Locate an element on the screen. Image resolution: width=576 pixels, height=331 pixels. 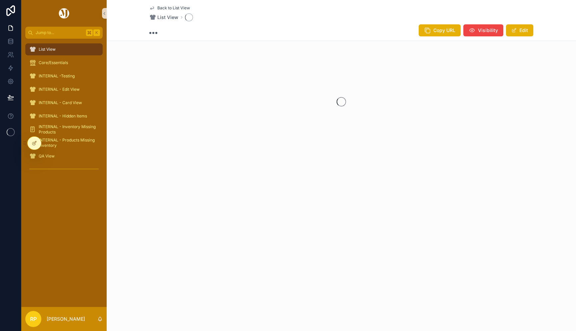
span: K is located at coordinates (97, 33).